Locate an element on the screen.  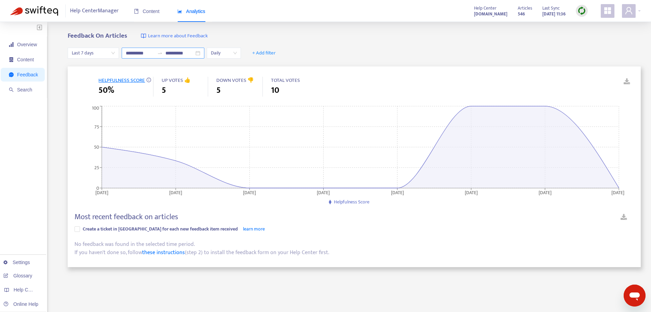
span: Last Sync is located at coordinates (551, 8).